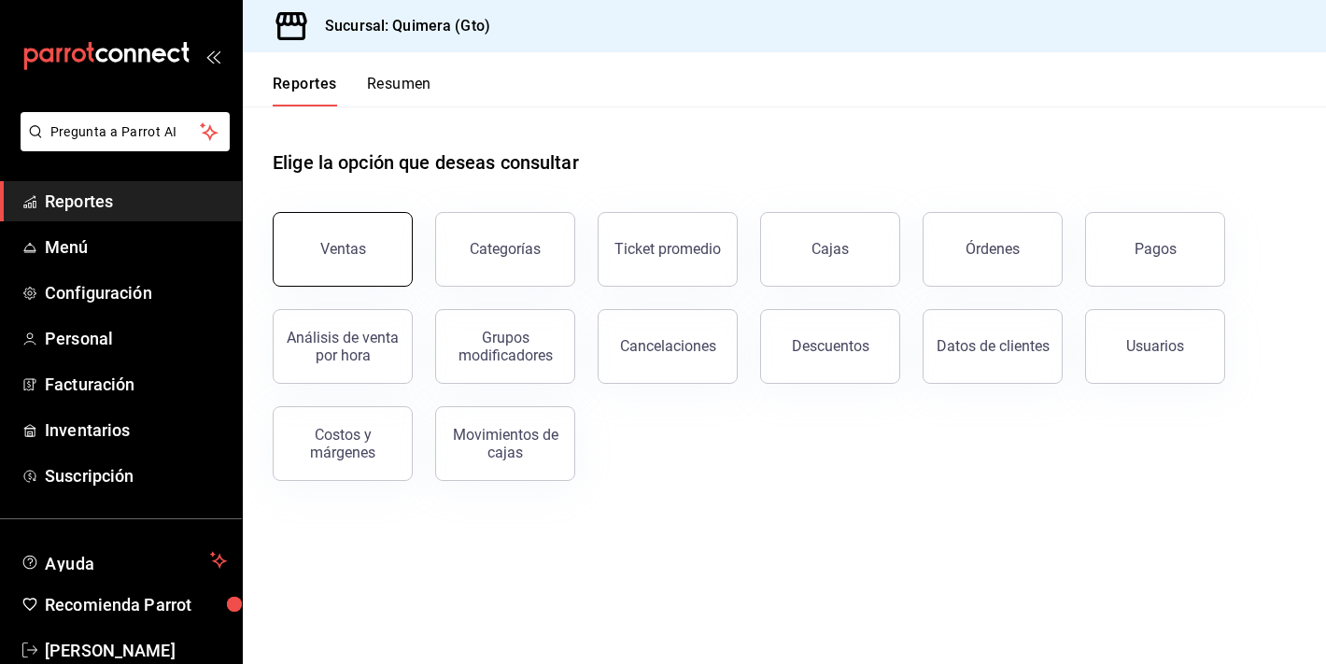 Image resolution: width=1326 pixels, height=664 pixels. What do you see at coordinates (135, 475) in the screenshot?
I see `span: Suscripción` at bounding box center [135, 475].